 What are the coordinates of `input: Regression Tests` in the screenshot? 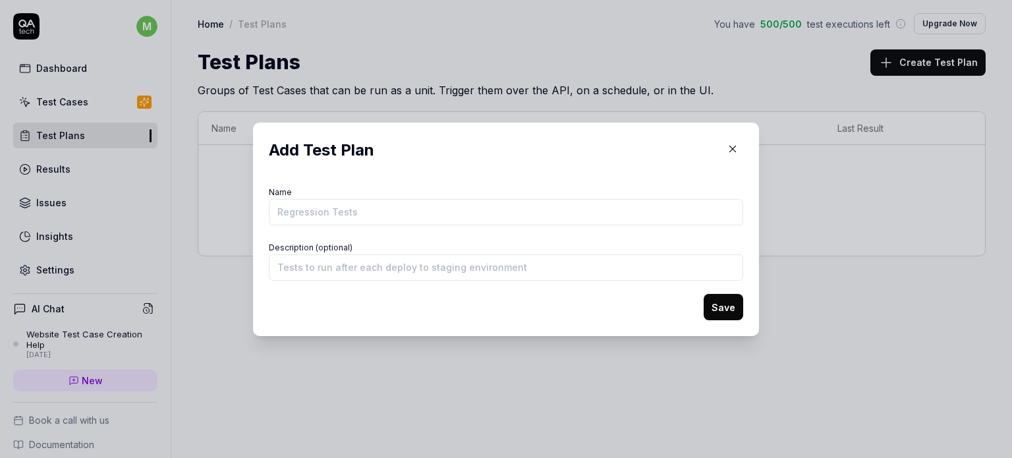 It's located at (506, 212).